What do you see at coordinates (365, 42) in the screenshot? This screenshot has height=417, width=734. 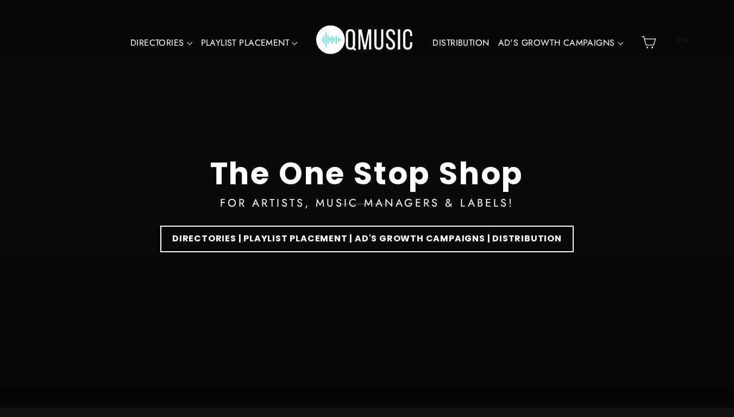 I see `img: Q Music Promotions` at bounding box center [365, 42].